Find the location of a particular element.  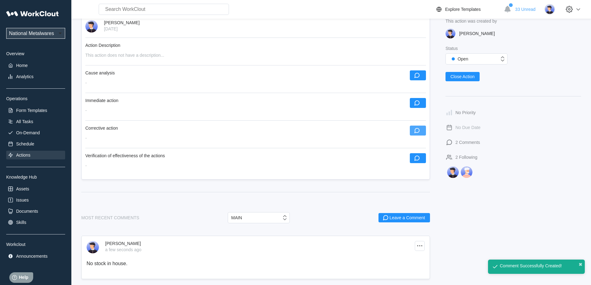

img: Hugo Ley is located at coordinates (453, 172).